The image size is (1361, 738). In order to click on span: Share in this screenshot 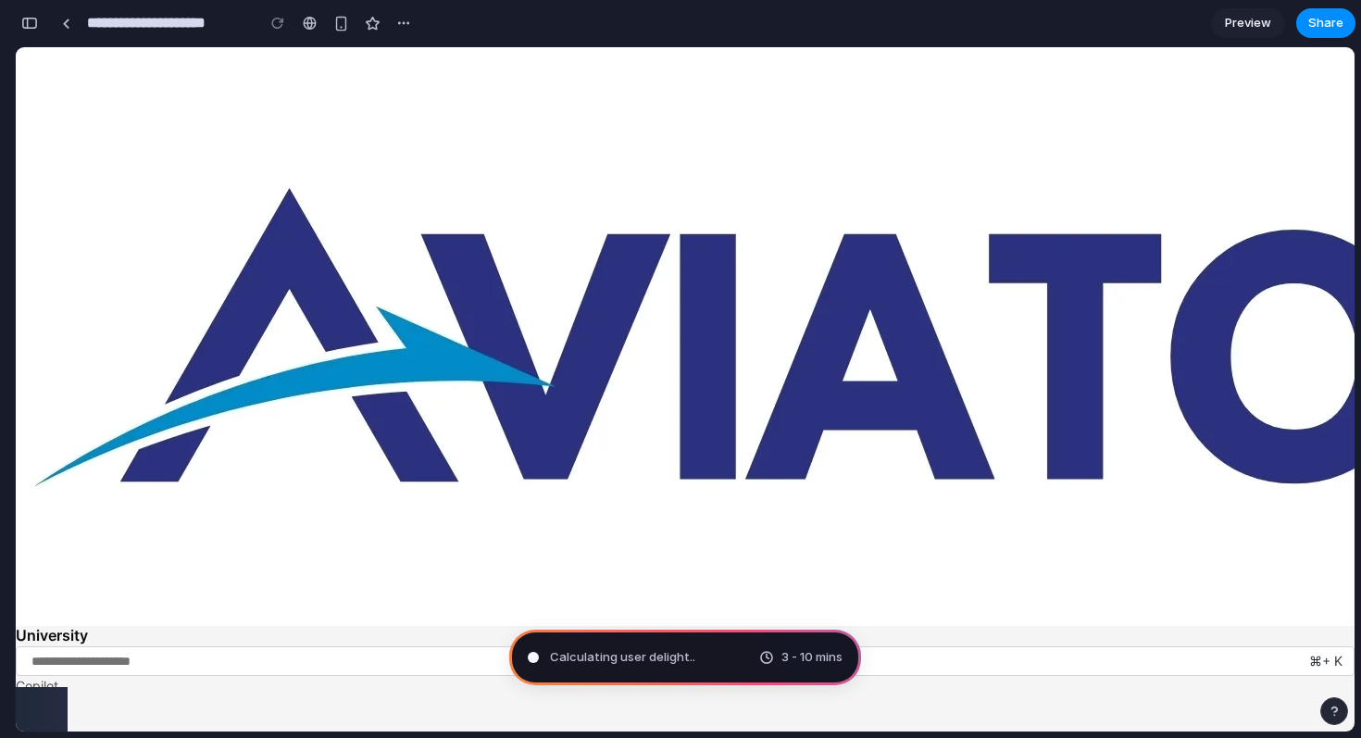, I will do `click(1326, 23)`.